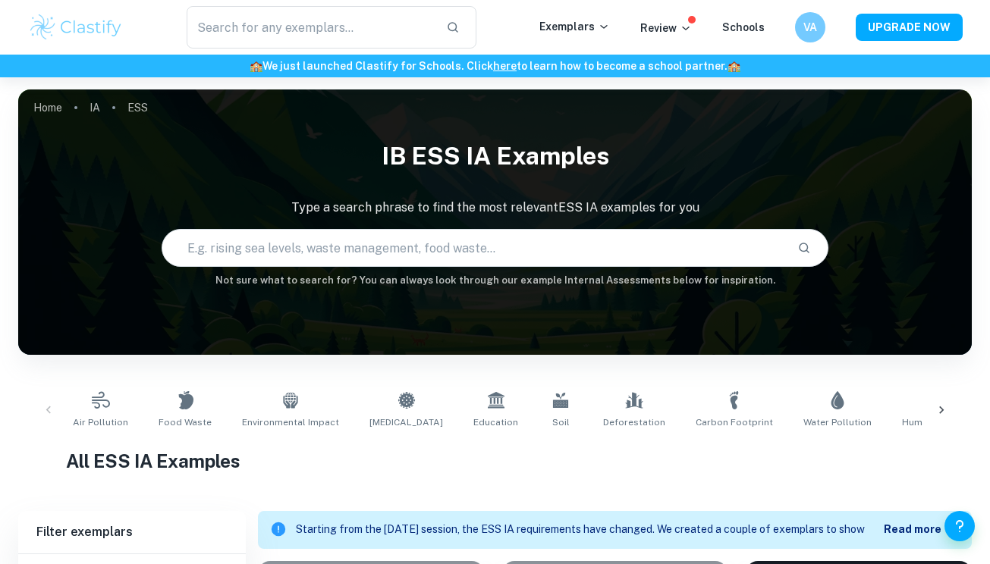  What do you see at coordinates (634, 423) in the screenshot?
I see `span: Deforestation` at bounding box center [634, 423].